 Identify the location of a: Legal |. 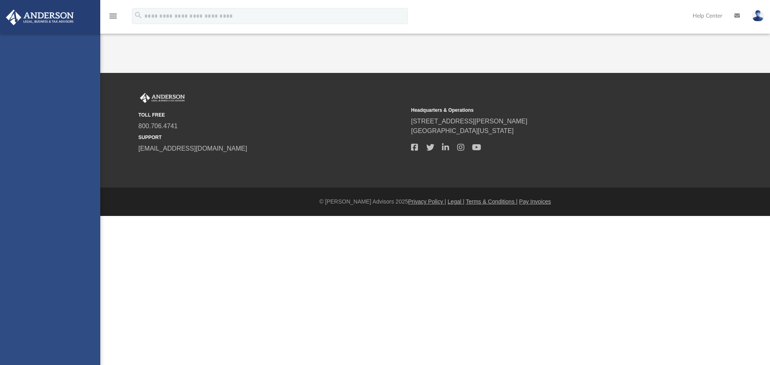
(456, 202).